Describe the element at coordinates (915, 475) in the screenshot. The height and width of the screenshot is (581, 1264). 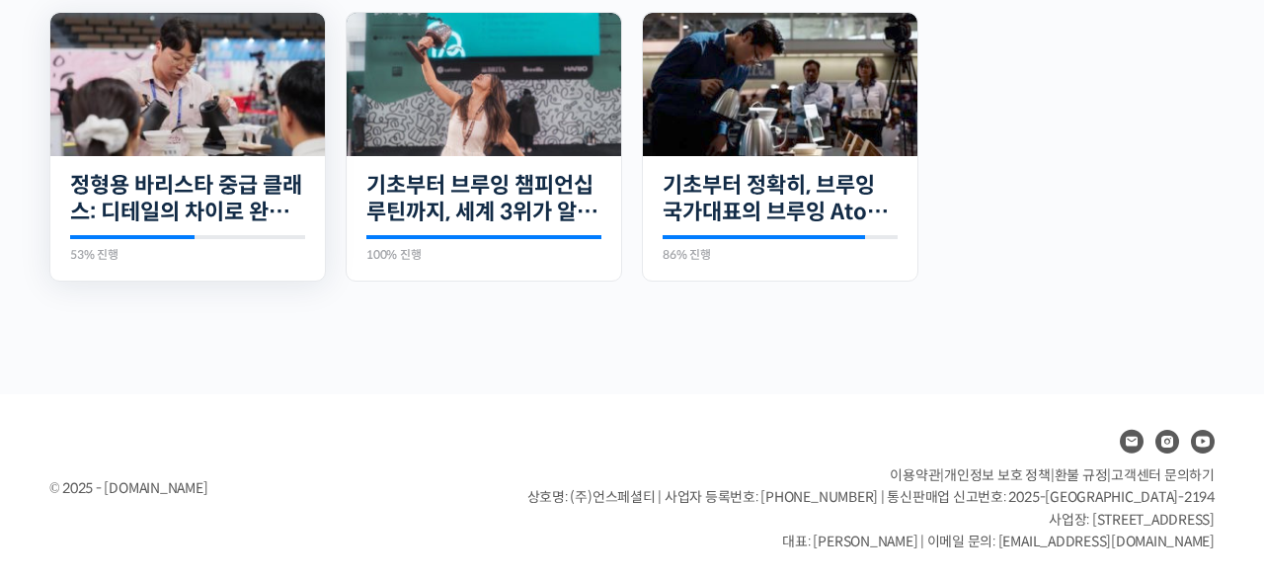
I see `a: 이용약관` at that location.